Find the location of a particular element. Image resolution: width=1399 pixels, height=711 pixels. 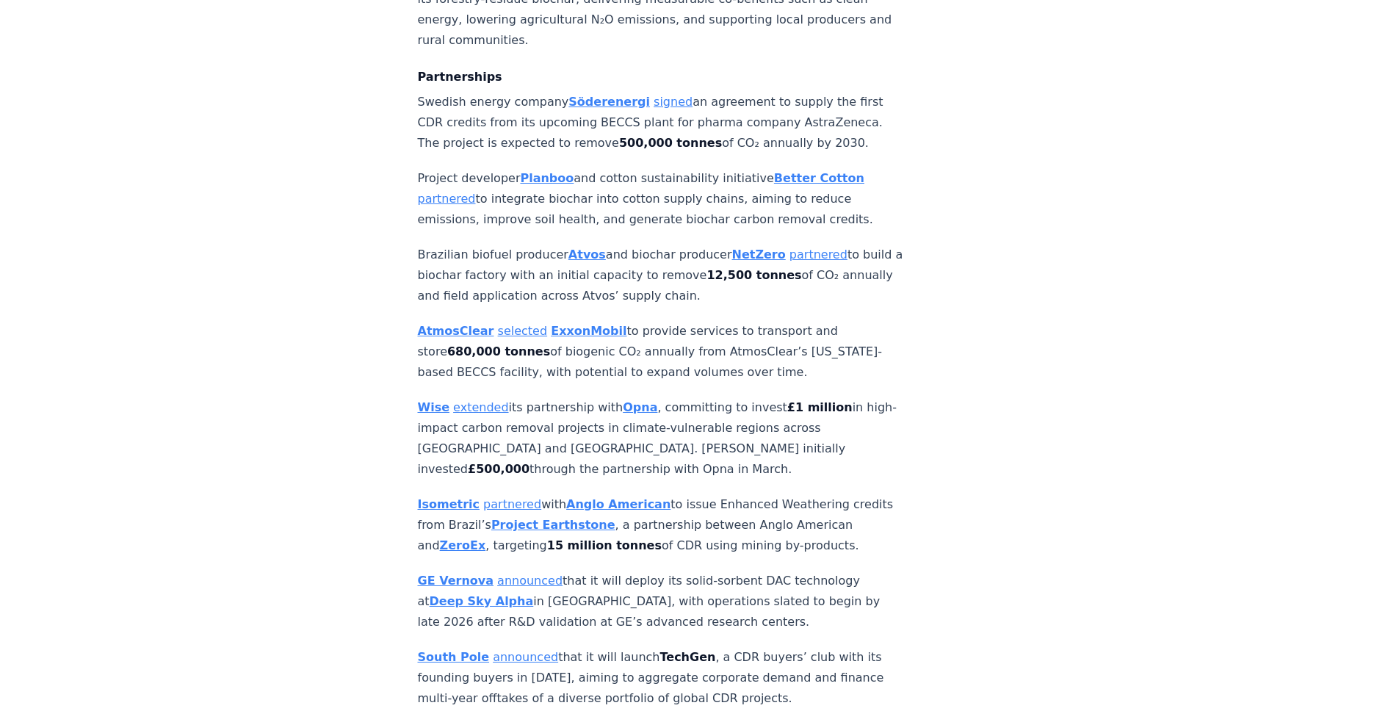

a: Wise is located at coordinates (434, 407).